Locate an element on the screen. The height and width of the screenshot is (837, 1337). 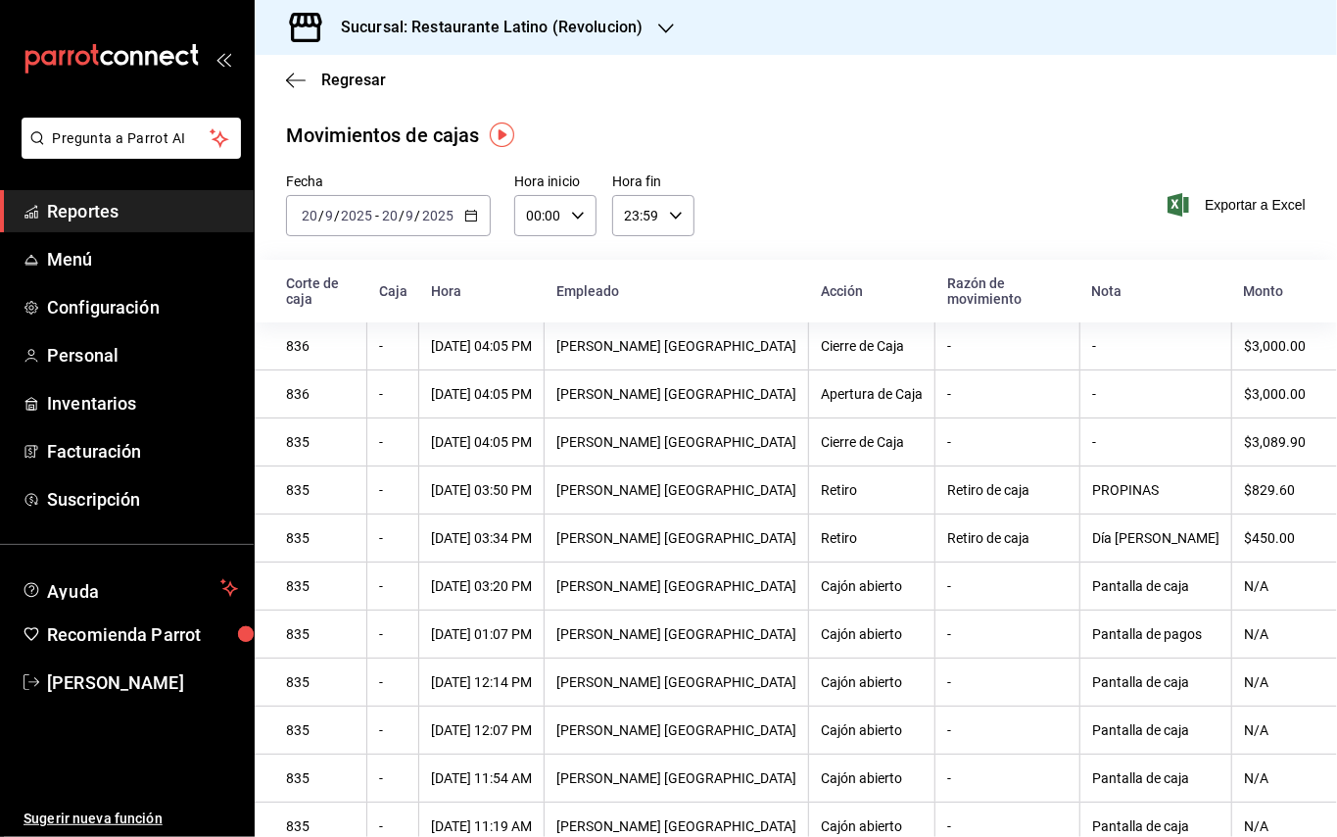
div: 836 is located at coordinates (320, 346).